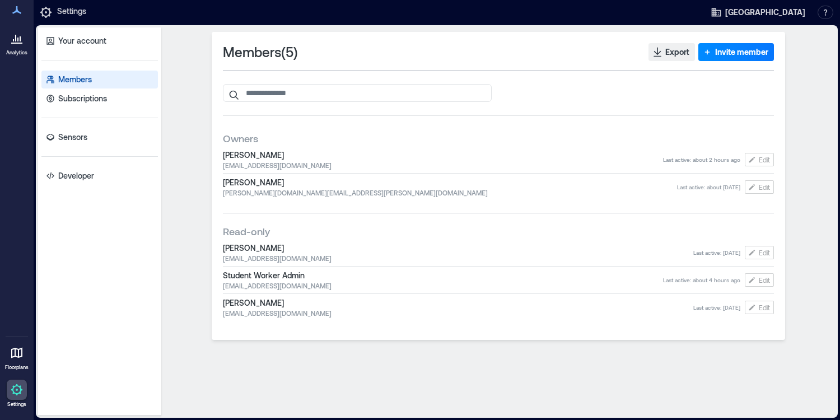 This screenshot has height=420, width=840. What do you see at coordinates (443, 275) in the screenshot?
I see `span: Student Worker Admin` at bounding box center [443, 275].